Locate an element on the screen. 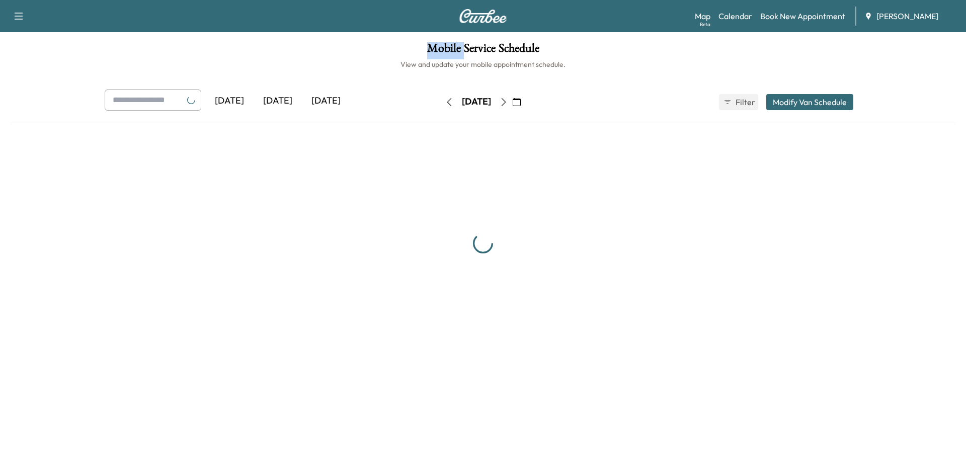 Image resolution: width=966 pixels, height=449 pixels. button: Modify Van Schedule is located at coordinates (809, 102).